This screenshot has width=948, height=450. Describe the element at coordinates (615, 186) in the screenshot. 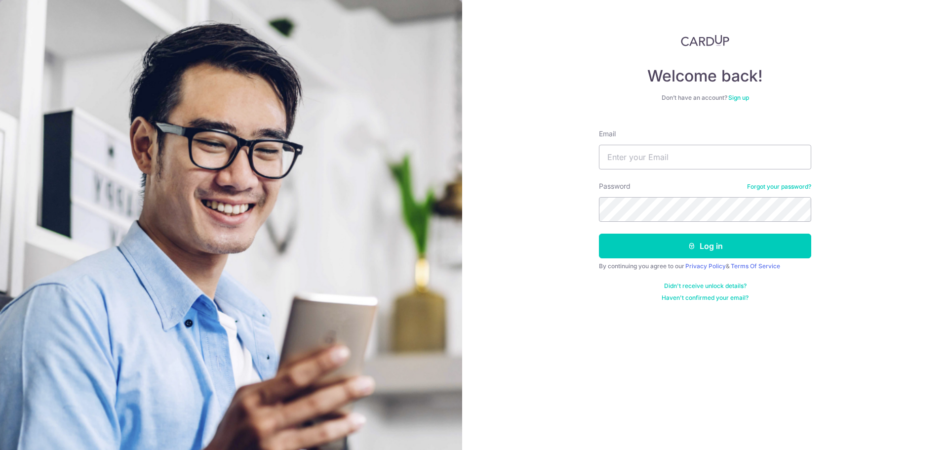

I see `label: Password` at that location.